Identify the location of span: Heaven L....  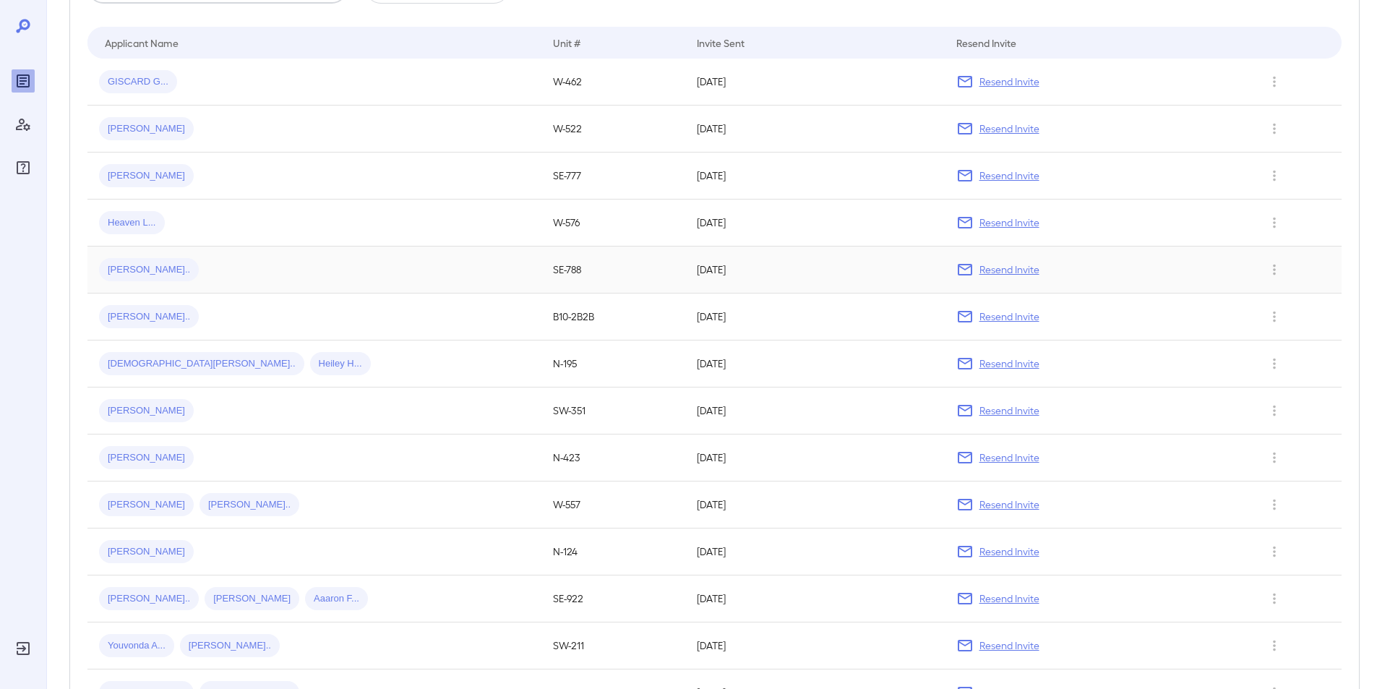
(132, 223).